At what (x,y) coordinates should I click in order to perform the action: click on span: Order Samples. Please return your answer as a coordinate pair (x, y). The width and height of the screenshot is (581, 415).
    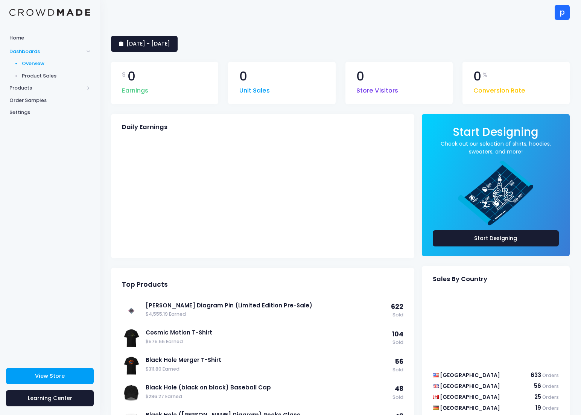
    Looking at the image, I should click on (50, 100).